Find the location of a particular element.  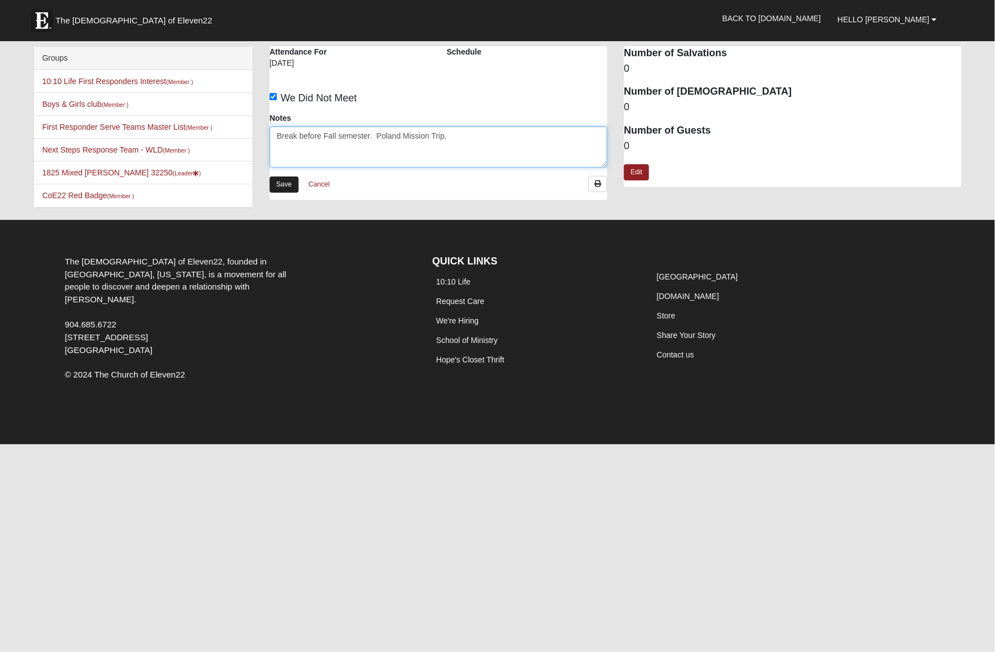

h4: QUICK LINKS is located at coordinates (534, 262).